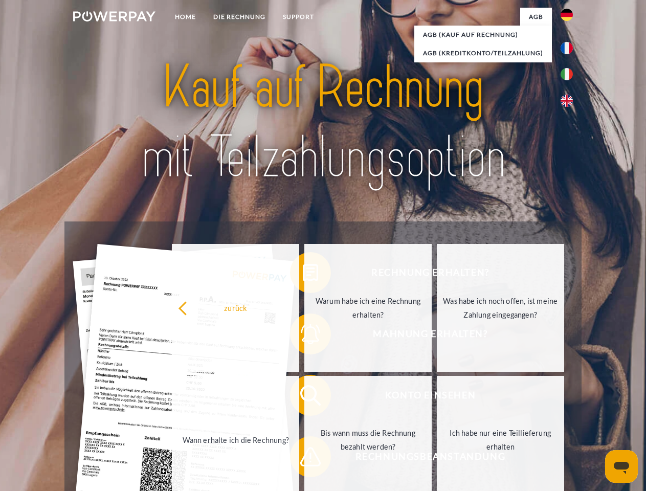  I want to click on img: en, so click(567, 101).